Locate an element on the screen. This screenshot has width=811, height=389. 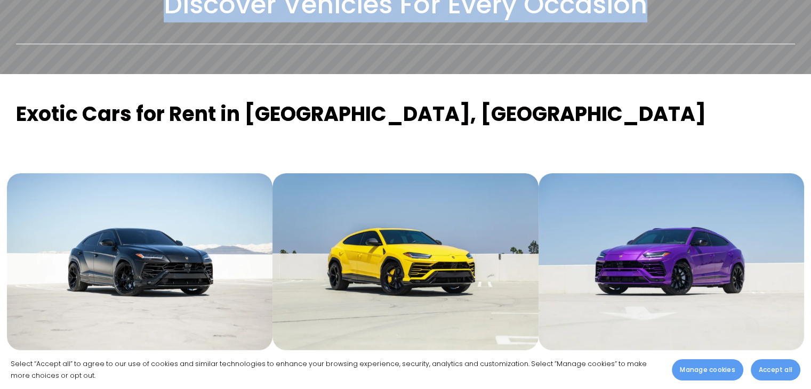
p: Select “Accept all” to agree to our use of cookies and similar technologies to enhance your brows... is located at coordinates (336, 370).